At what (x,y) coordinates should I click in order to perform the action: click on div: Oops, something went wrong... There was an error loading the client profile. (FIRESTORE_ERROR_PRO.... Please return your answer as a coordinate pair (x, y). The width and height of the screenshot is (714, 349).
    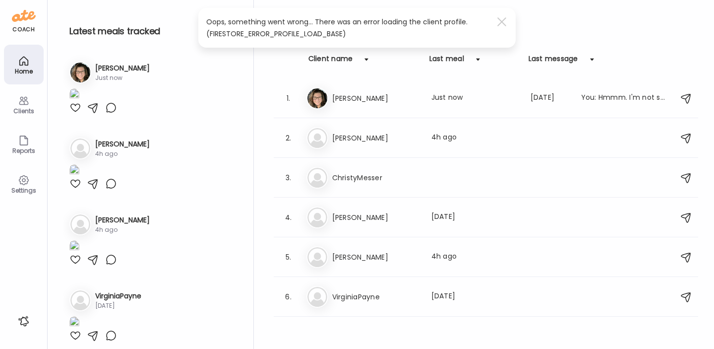
    Looking at the image, I should click on (349, 28).